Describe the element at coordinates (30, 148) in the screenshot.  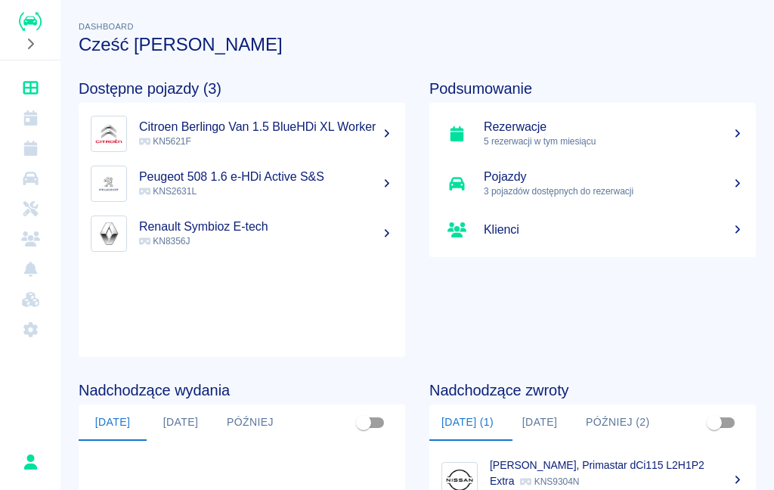
I see `a: Rezerwacje` at that location.